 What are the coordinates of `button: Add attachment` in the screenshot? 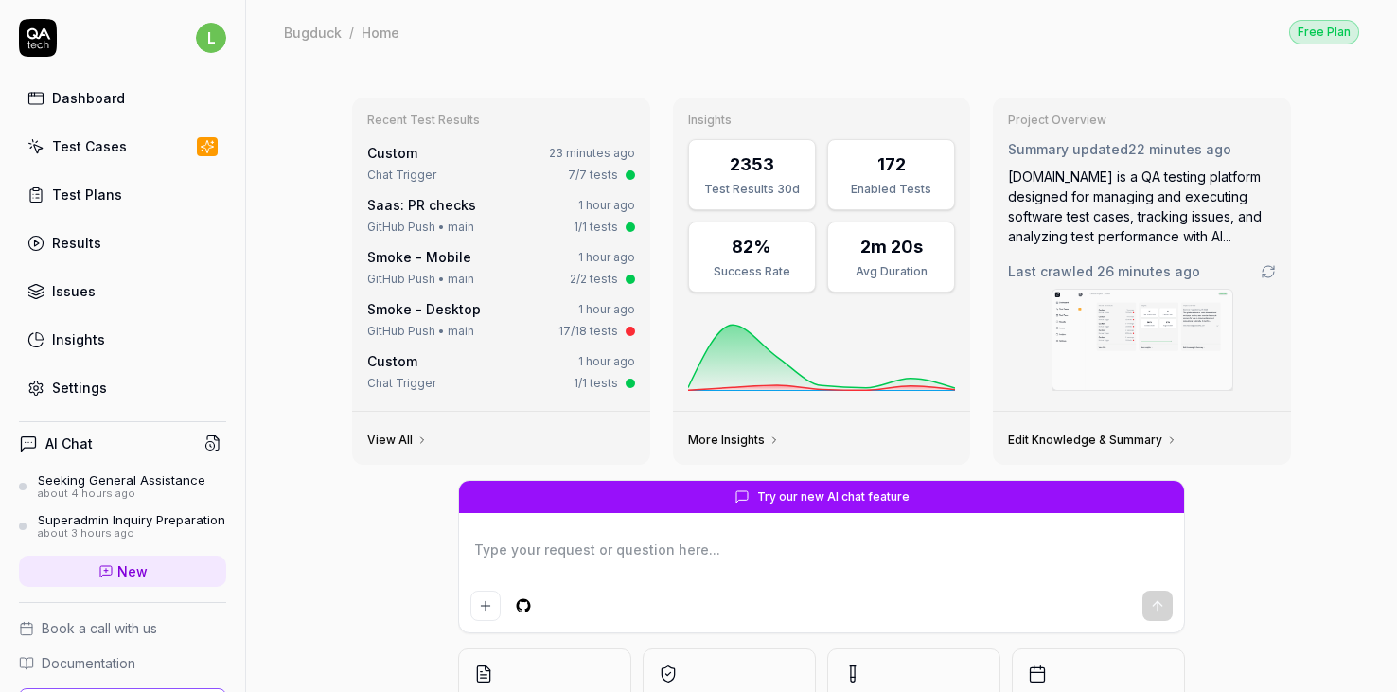 It's located at (485, 606).